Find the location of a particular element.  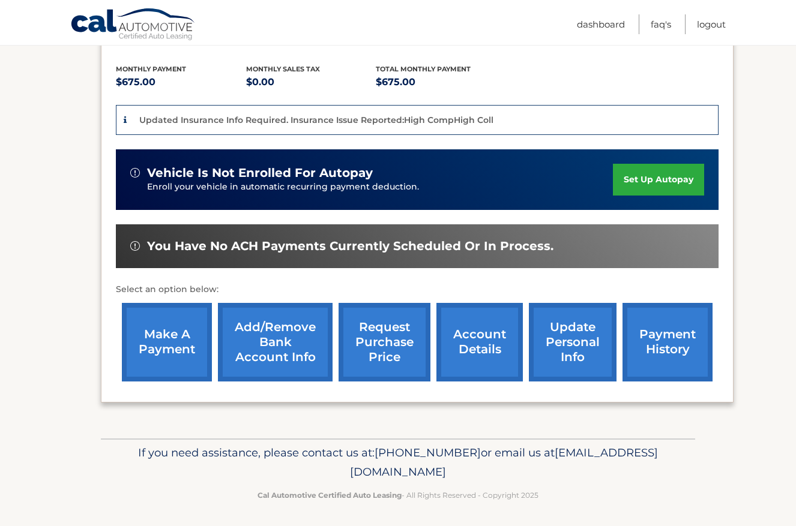

a: update personal info is located at coordinates (572, 342).